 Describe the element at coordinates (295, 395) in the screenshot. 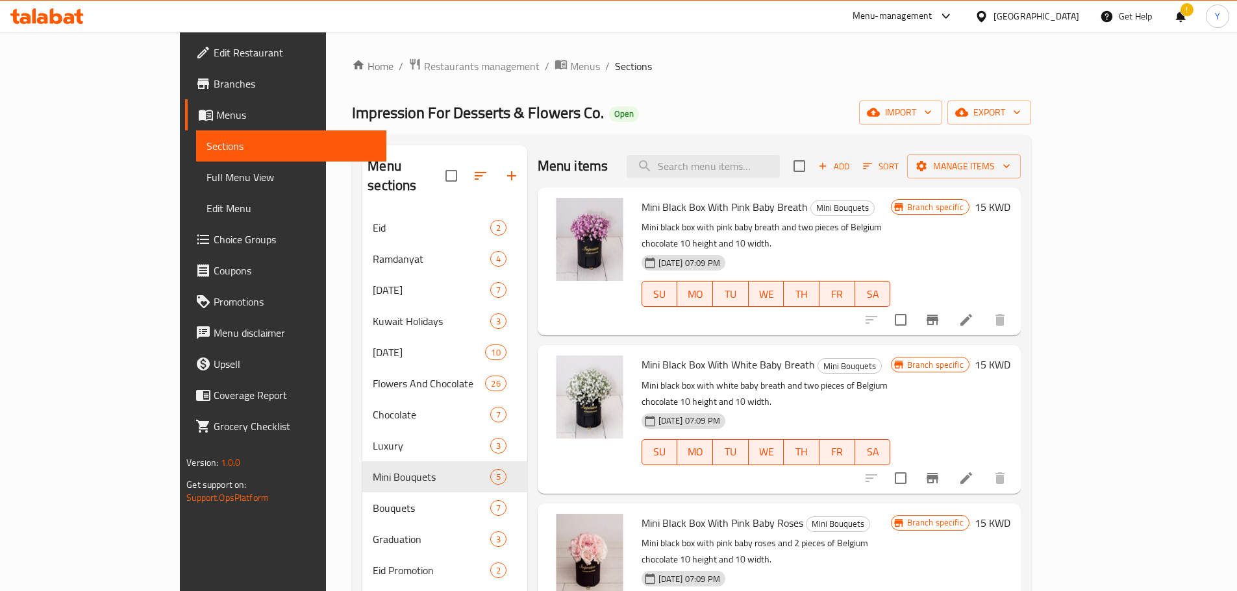

I see `span: Coverage Report` at that location.